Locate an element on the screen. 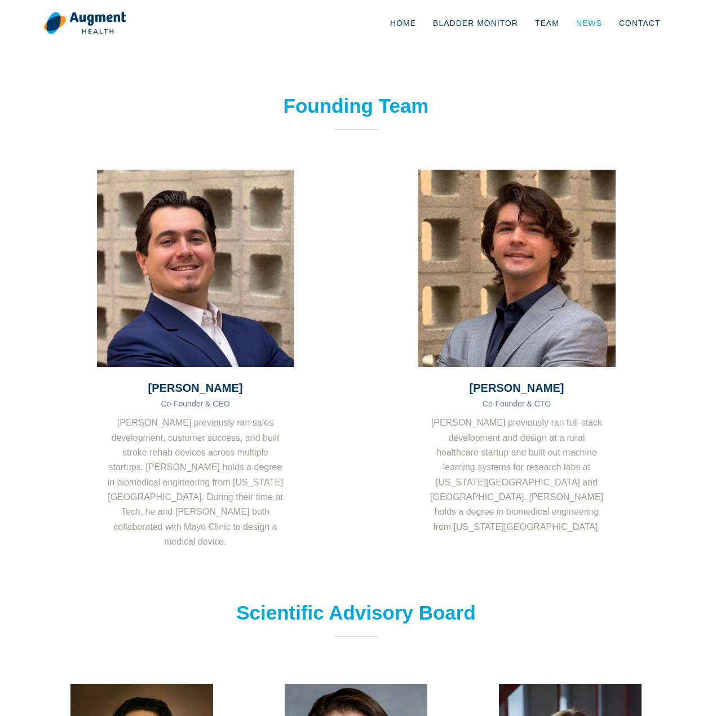 The image size is (712, 716). img: Stephen Kalinsky Headshot is located at coordinates (517, 268).